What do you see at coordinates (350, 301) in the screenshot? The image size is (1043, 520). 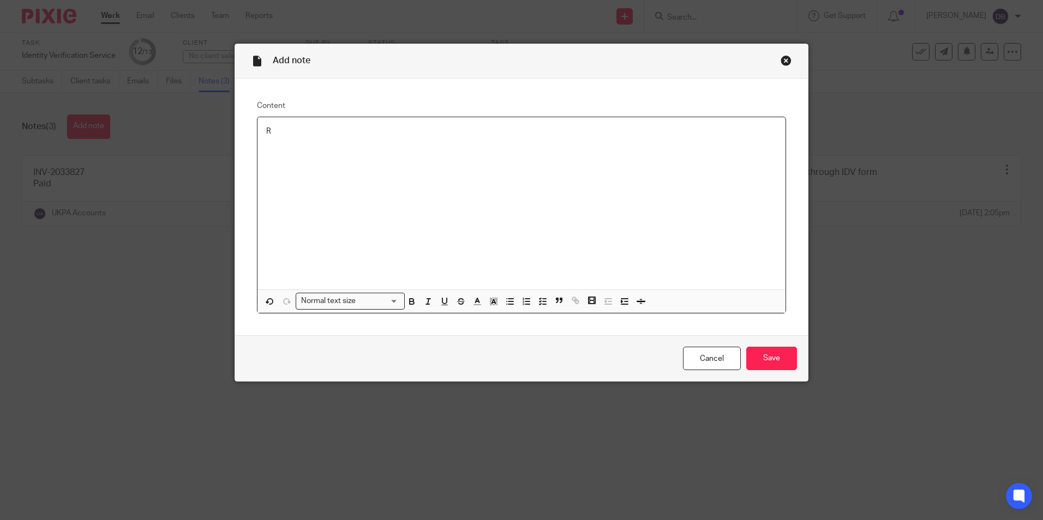 I see `div: Search for option` at bounding box center [350, 301].